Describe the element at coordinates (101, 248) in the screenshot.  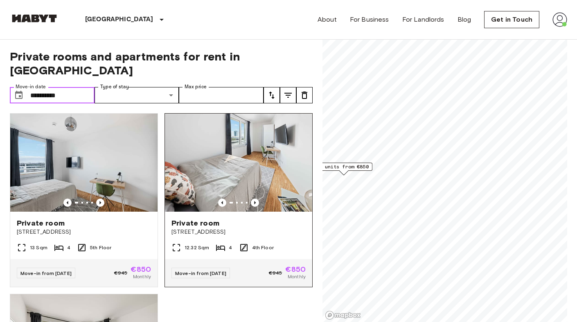
I see `span: 5th Floor` at that location.